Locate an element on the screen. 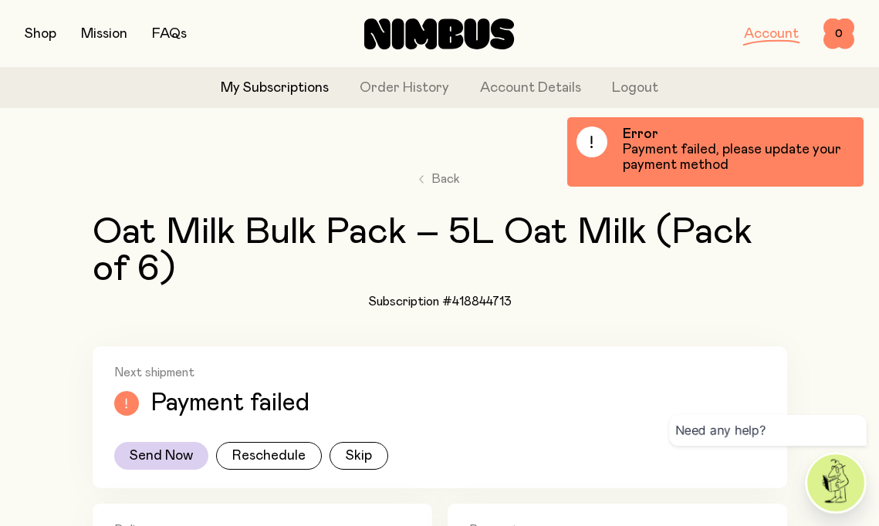  span: Back is located at coordinates (445, 179).